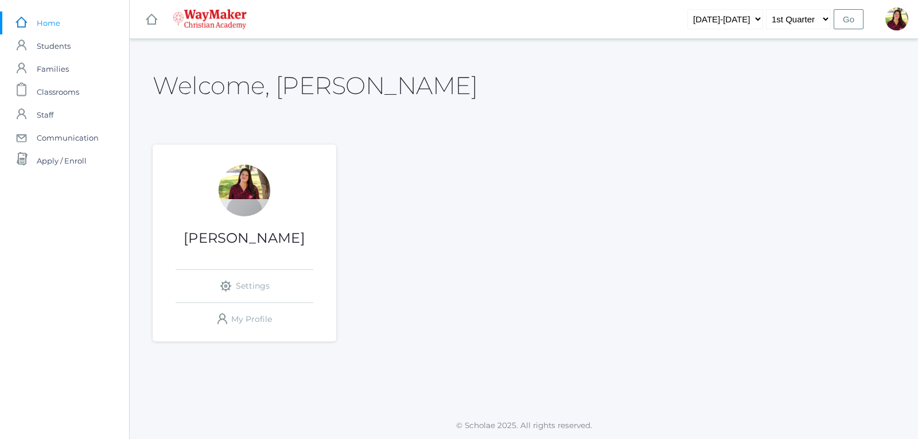  What do you see at coordinates (58, 92) in the screenshot?
I see `span: Classrooms` at bounding box center [58, 92].